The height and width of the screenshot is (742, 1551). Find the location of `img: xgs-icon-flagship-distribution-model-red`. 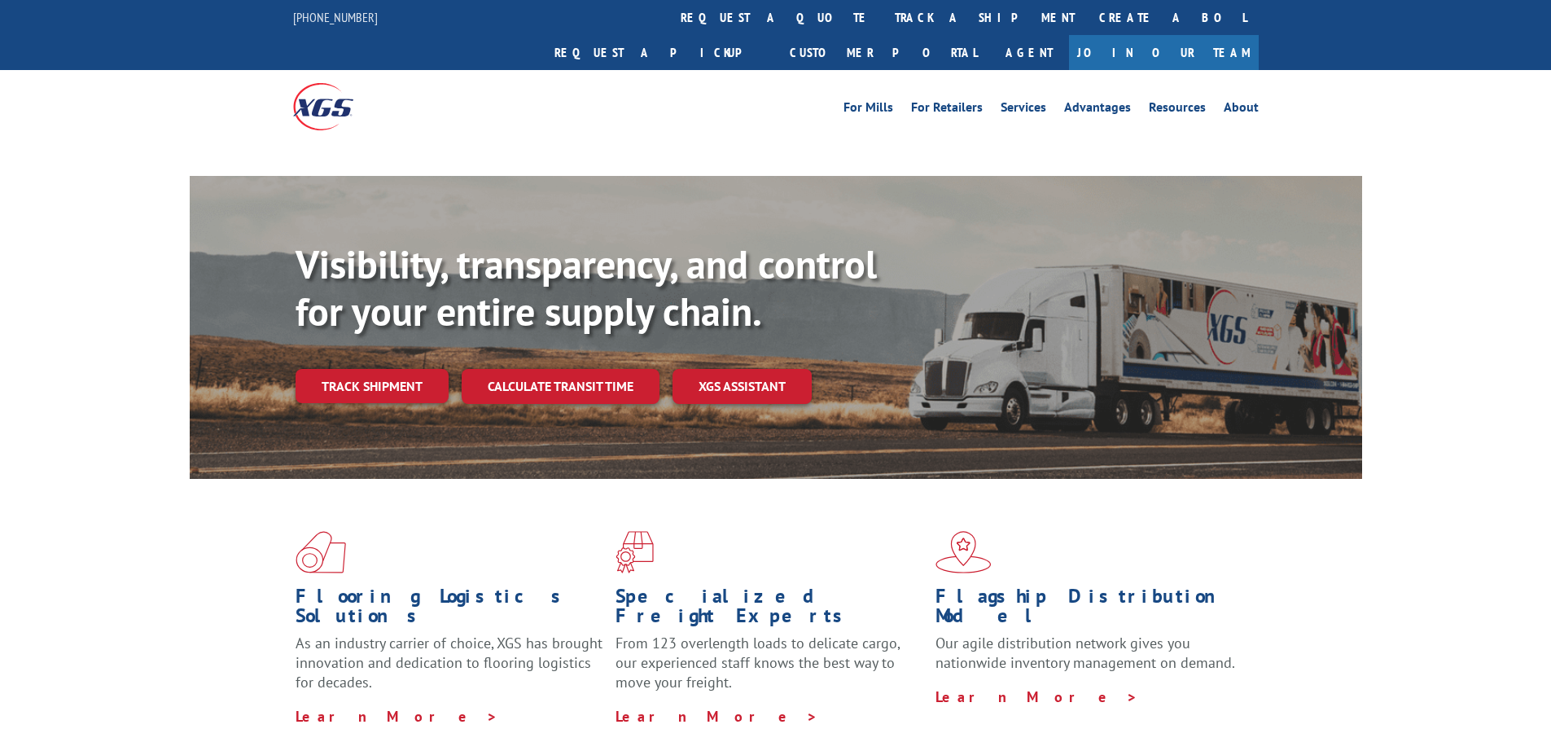

img: xgs-icon-flagship-distribution-model-red is located at coordinates (963, 552).